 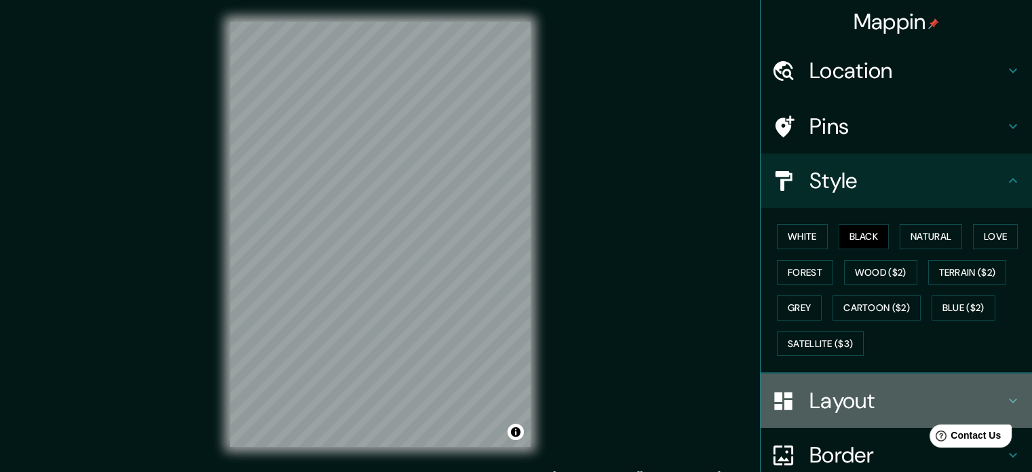 What do you see at coordinates (907, 71) in the screenshot?
I see `h4: Location` at bounding box center [907, 71].